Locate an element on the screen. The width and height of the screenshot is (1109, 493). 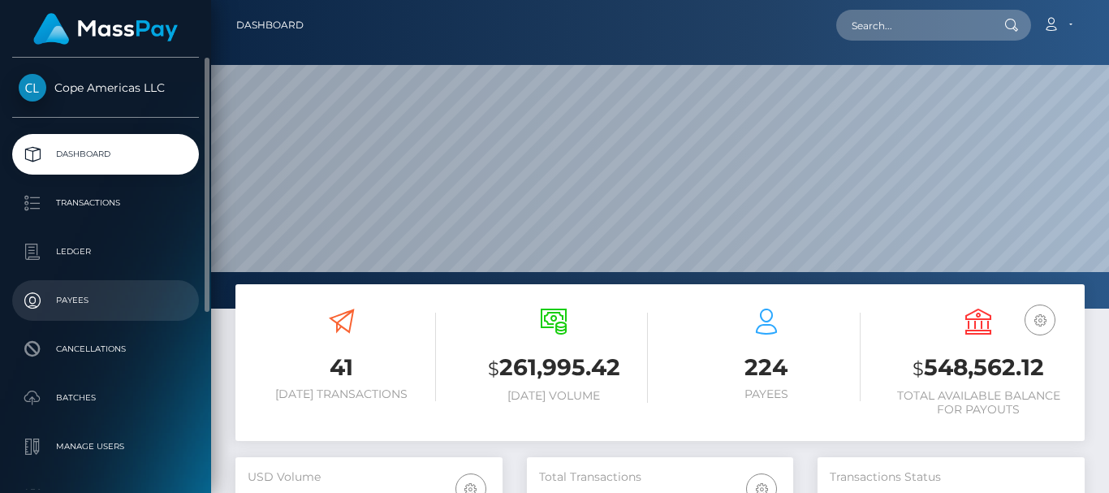
p: Payees is located at coordinates (106, 300).